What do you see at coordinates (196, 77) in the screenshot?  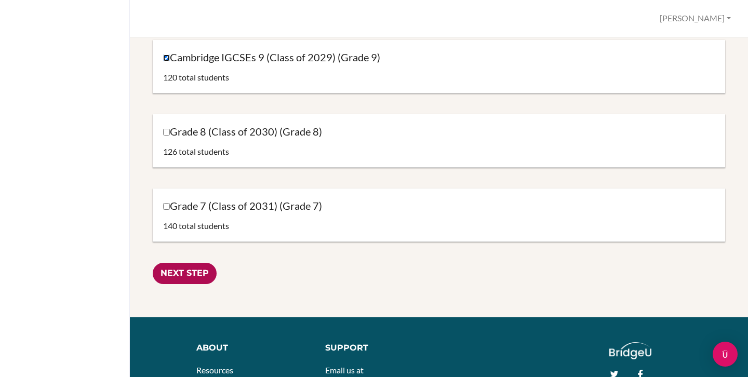 I see `span: 120 total students` at bounding box center [196, 77].